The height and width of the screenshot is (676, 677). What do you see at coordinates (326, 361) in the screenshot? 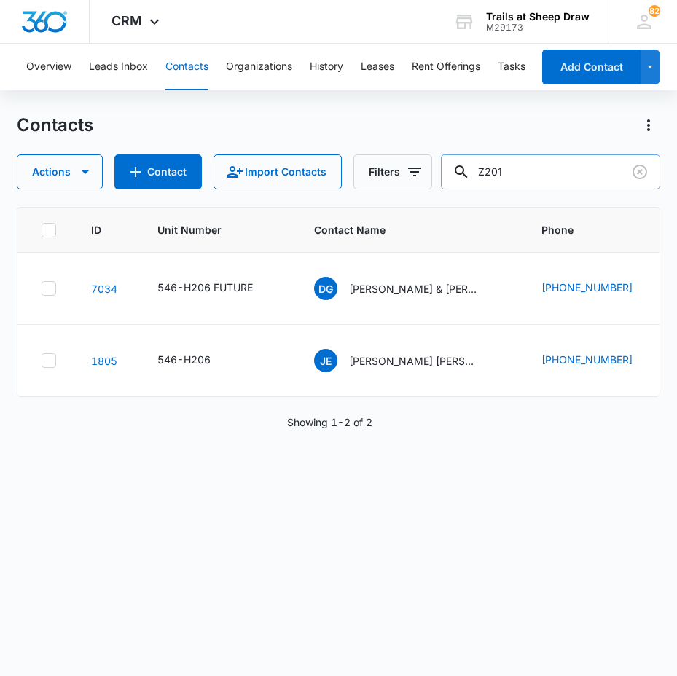
I see `span: JE` at bounding box center [326, 361].